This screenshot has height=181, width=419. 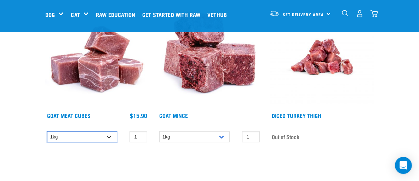 What do you see at coordinates (286, 137) in the screenshot?
I see `span: Out of Stock` at bounding box center [286, 137].